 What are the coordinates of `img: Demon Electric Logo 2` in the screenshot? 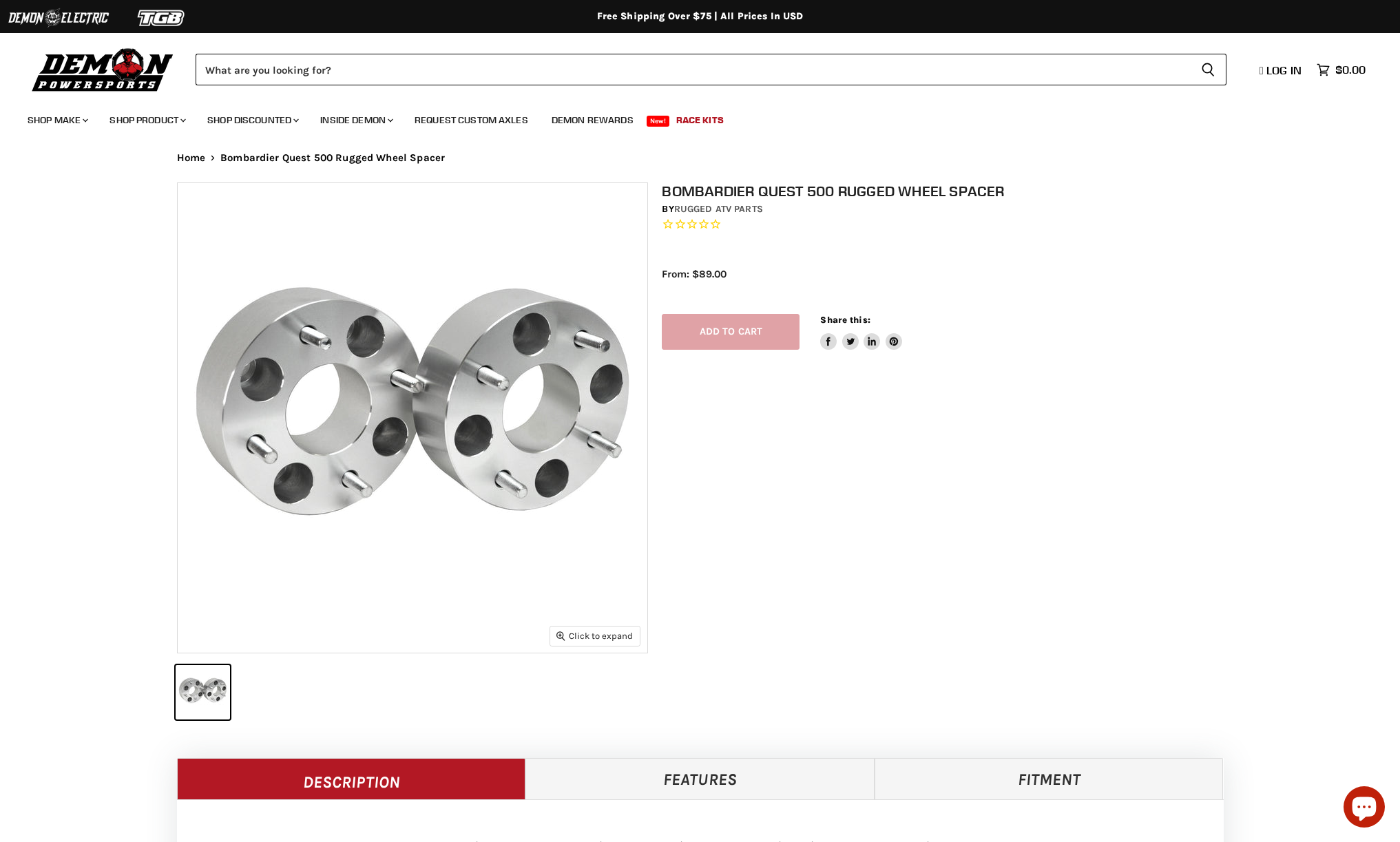 It's located at (59, 18).